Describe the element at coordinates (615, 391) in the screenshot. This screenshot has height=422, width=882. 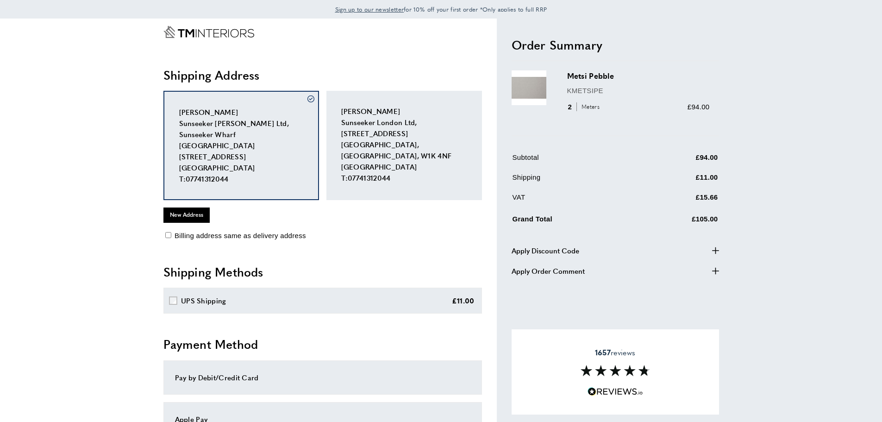
I see `img: Reviews.io 5 stars` at that location.